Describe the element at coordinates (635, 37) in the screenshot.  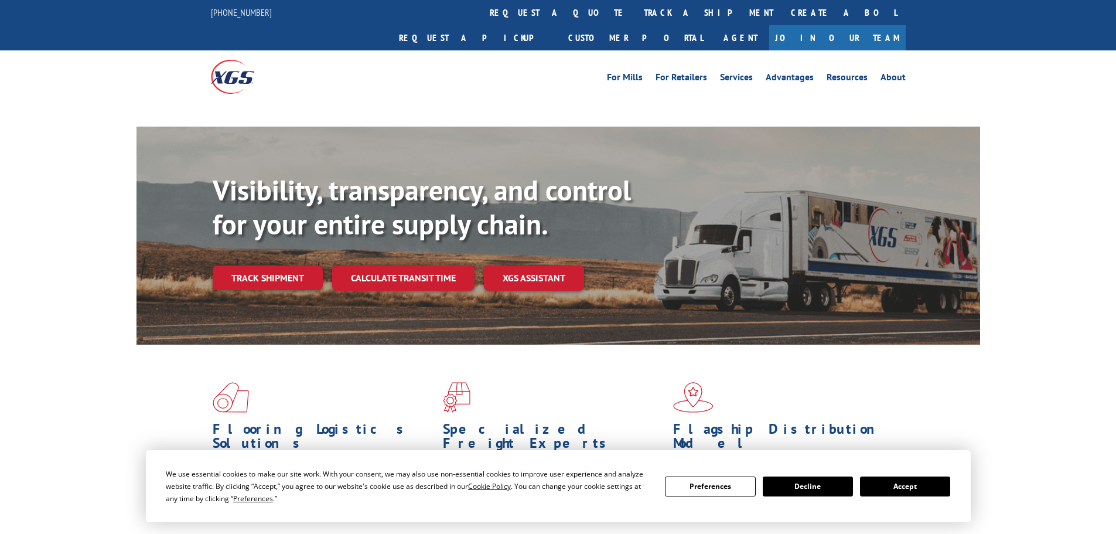
I see `a: Customer Portal` at that location.